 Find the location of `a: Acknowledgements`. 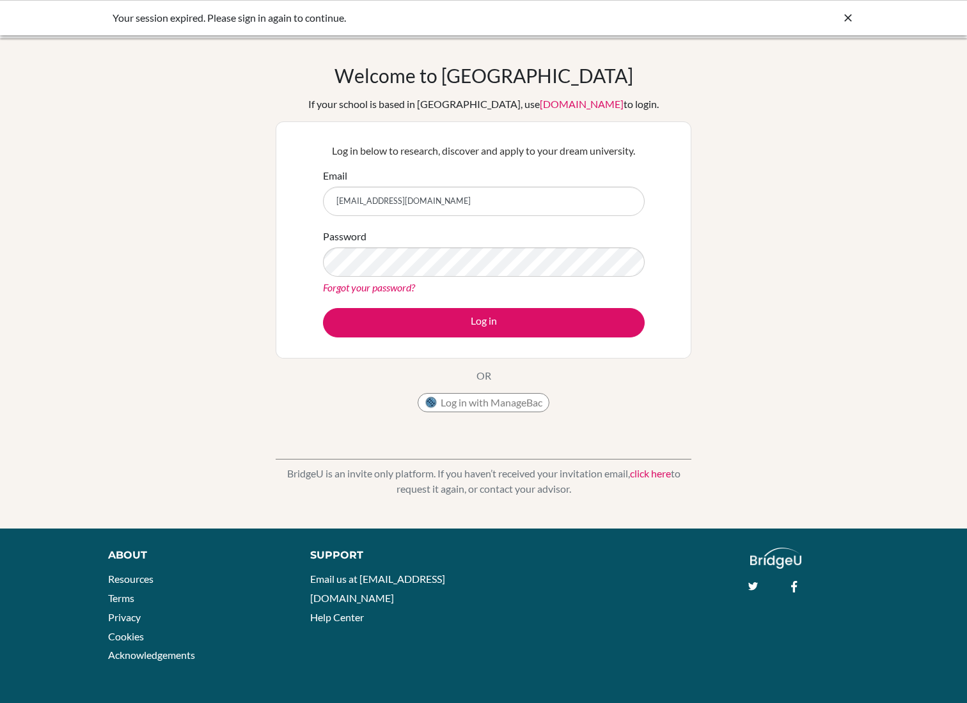

a: Acknowledgements is located at coordinates (152, 655).